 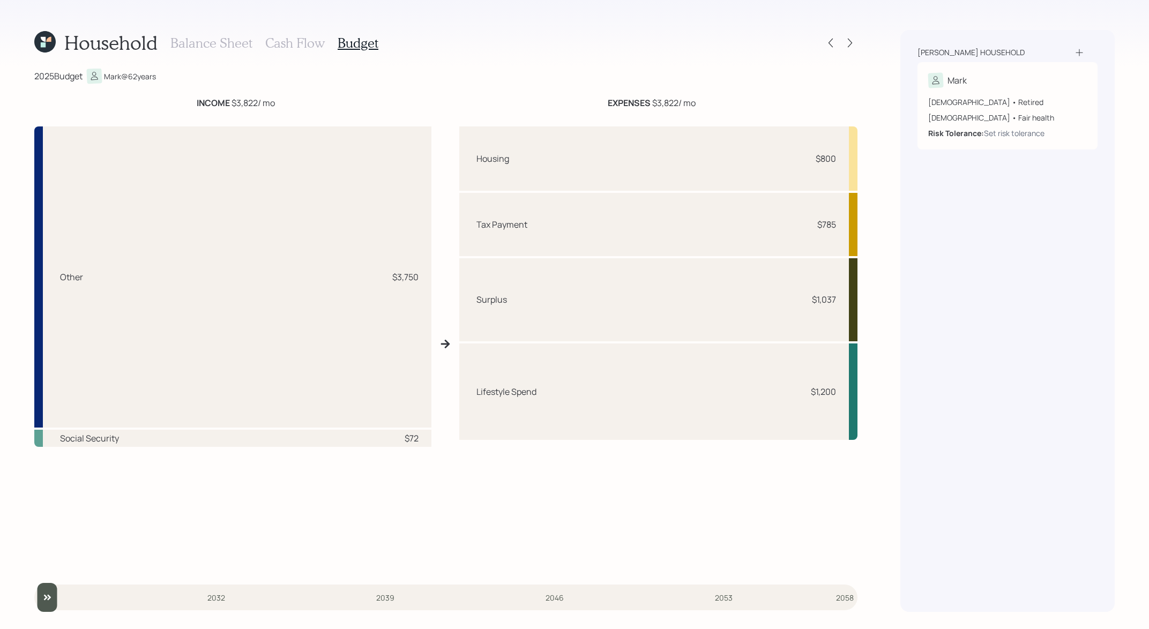 What do you see at coordinates (827, 225) in the screenshot?
I see `div: $785` at bounding box center [827, 225].